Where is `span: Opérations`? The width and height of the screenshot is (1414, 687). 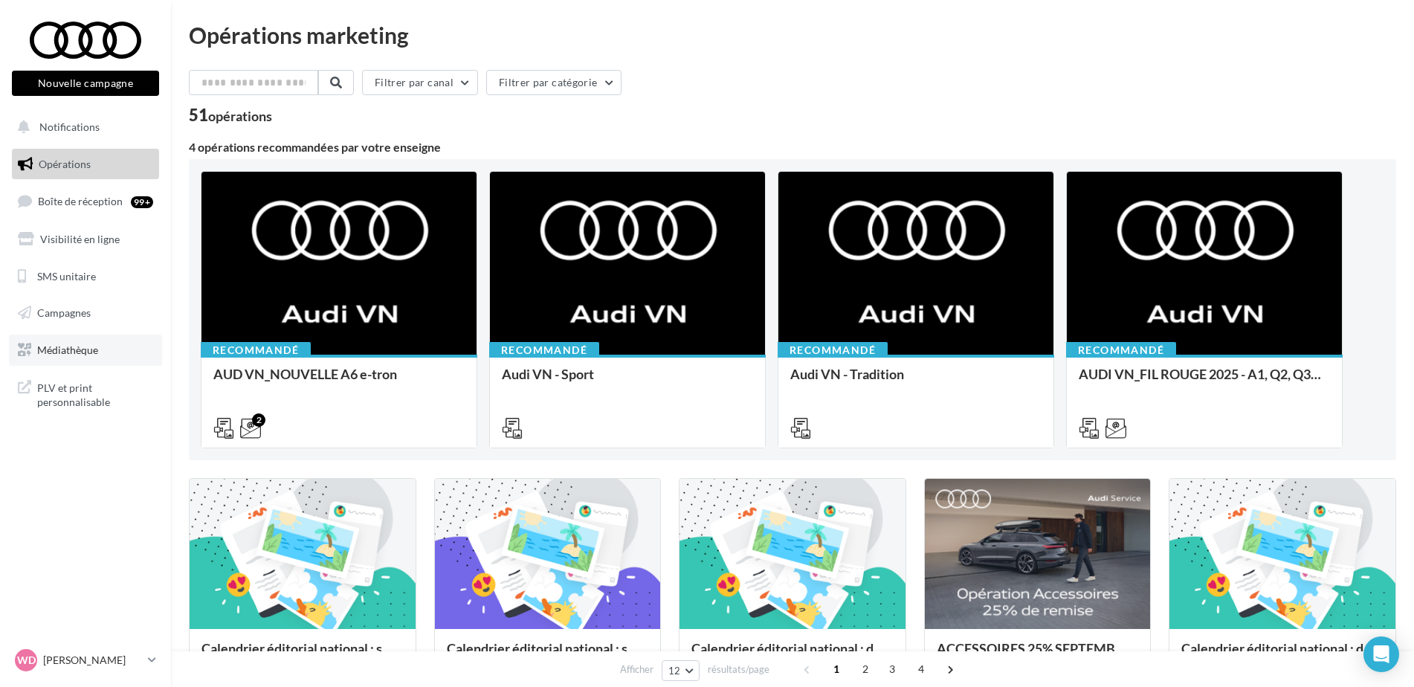
span: Opérations is located at coordinates (65, 164).